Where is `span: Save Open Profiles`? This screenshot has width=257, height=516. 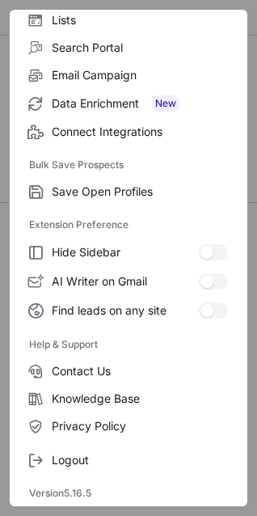 span: Save Open Profiles is located at coordinates (140, 192).